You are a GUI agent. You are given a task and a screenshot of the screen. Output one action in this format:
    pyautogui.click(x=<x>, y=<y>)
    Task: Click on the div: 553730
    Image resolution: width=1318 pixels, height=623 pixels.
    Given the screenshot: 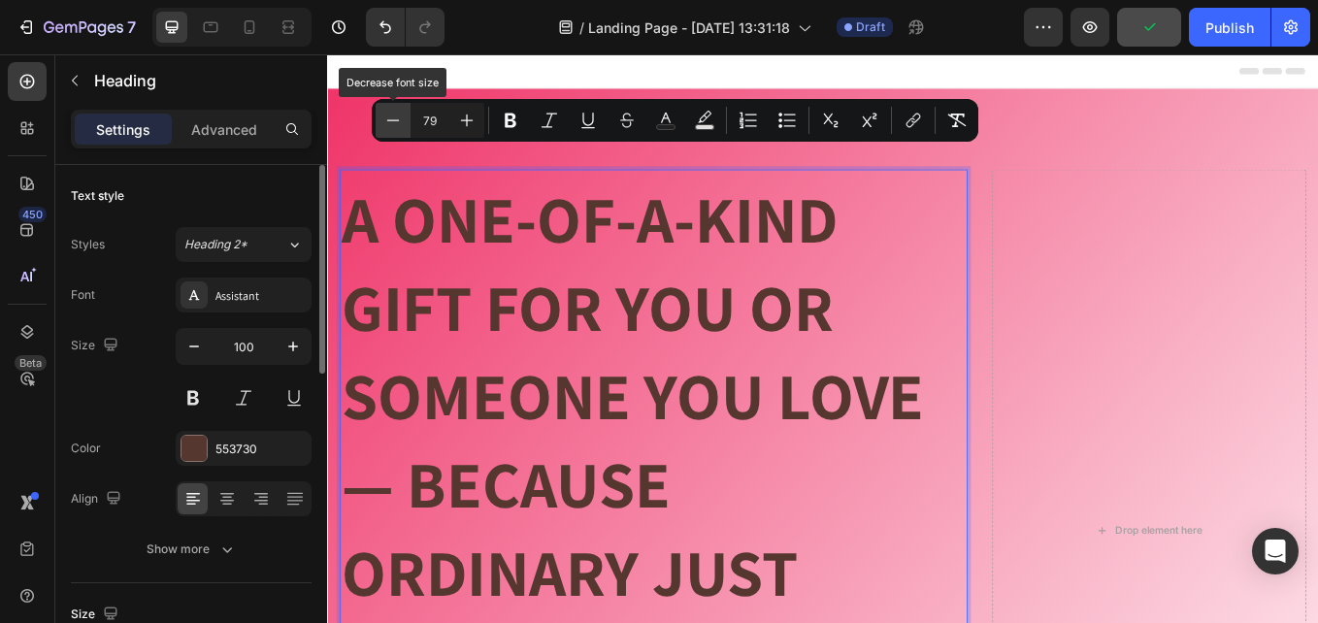 What is the action you would take?
    pyautogui.click(x=261, y=449)
    